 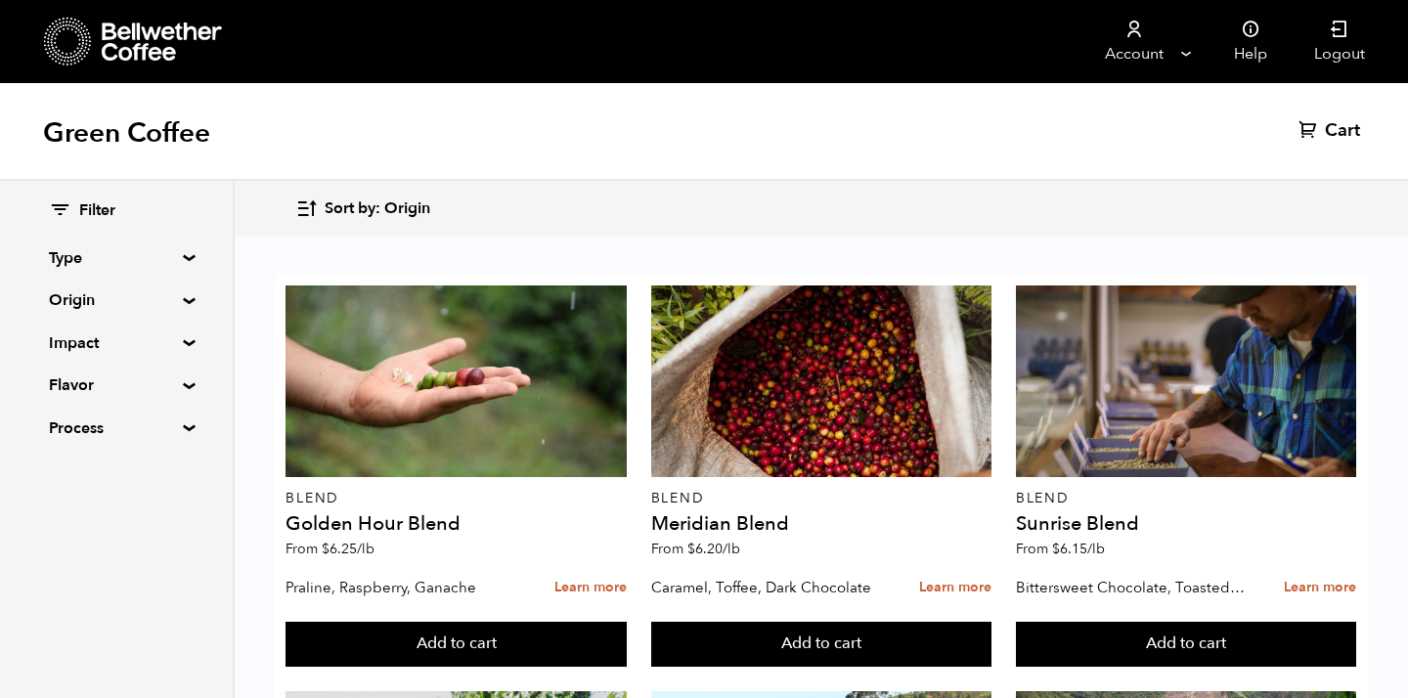 I want to click on p: Bittersweet Chocolate, Toasted Marshmallow, Candied Orange, Praline, so click(x=1131, y=588).